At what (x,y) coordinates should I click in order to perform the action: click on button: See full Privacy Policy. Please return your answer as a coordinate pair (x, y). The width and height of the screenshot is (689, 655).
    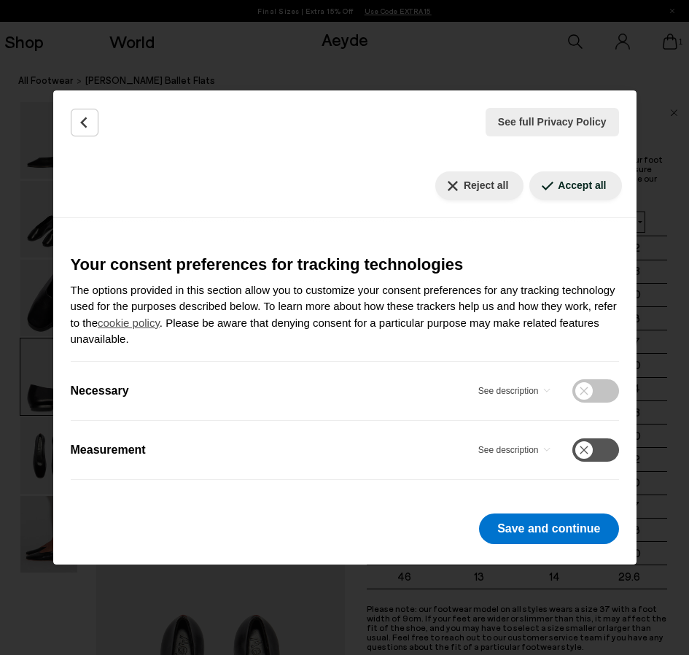
    Looking at the image, I should click on (552, 122).